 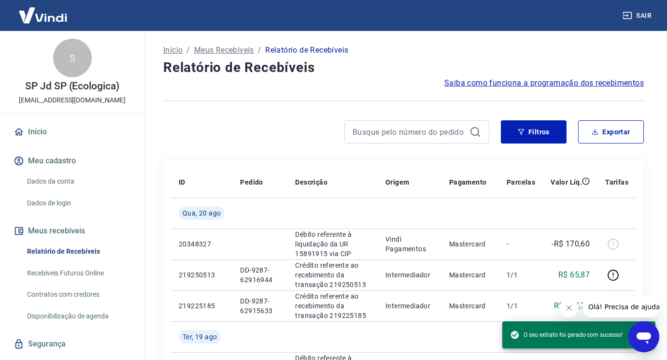 I want to click on p: 20348327, so click(x=201, y=244).